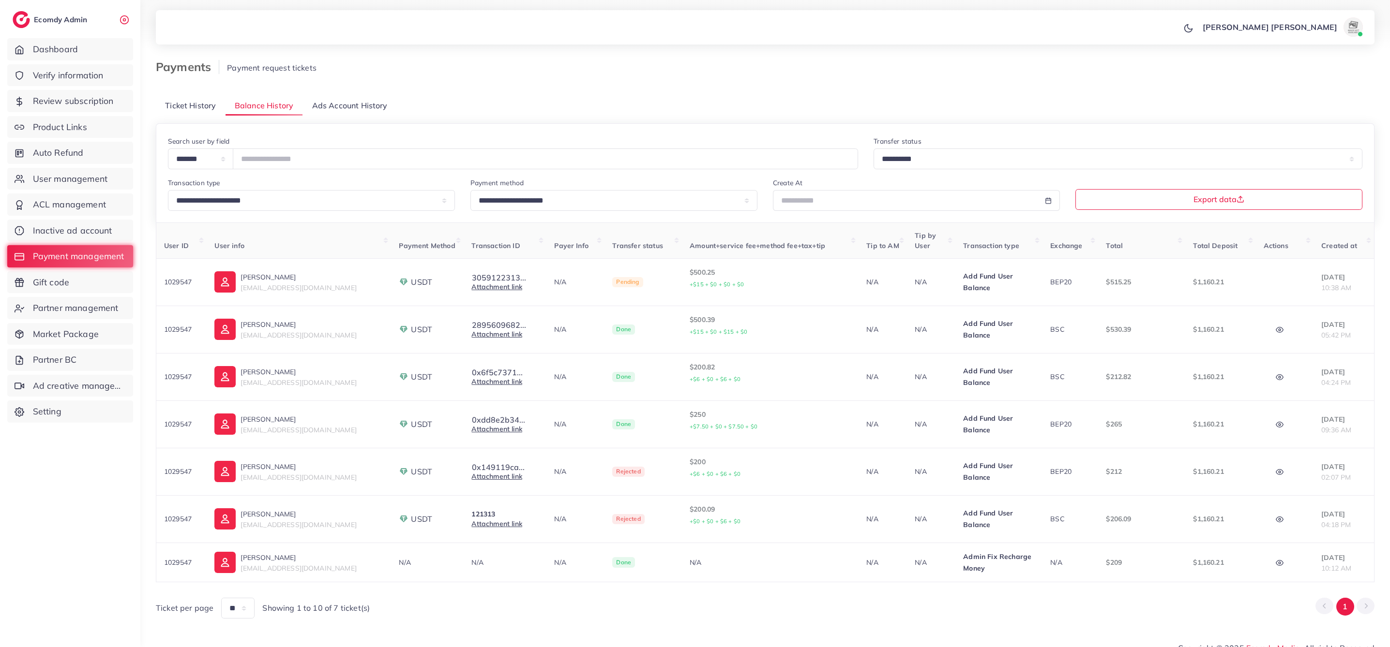  What do you see at coordinates (70, 256) in the screenshot?
I see `a: Payment management` at bounding box center [70, 256].